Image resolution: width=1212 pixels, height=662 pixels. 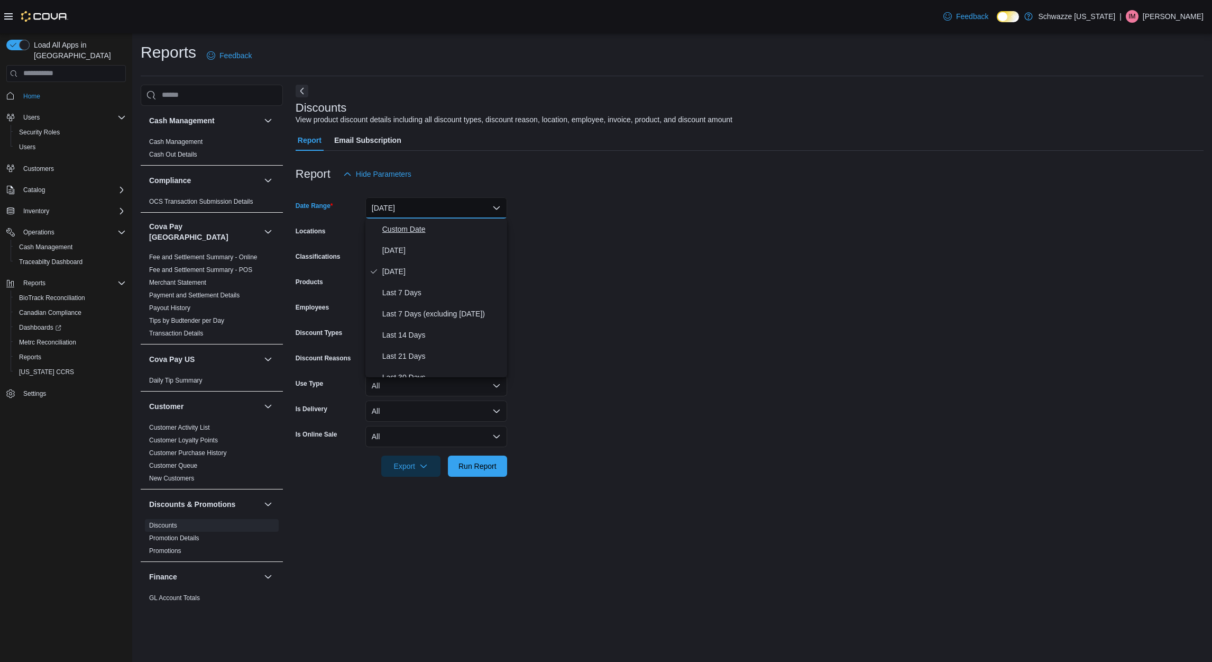 What do you see at coordinates (268, 180) in the screenshot?
I see `button: Compliance` at bounding box center [268, 180].